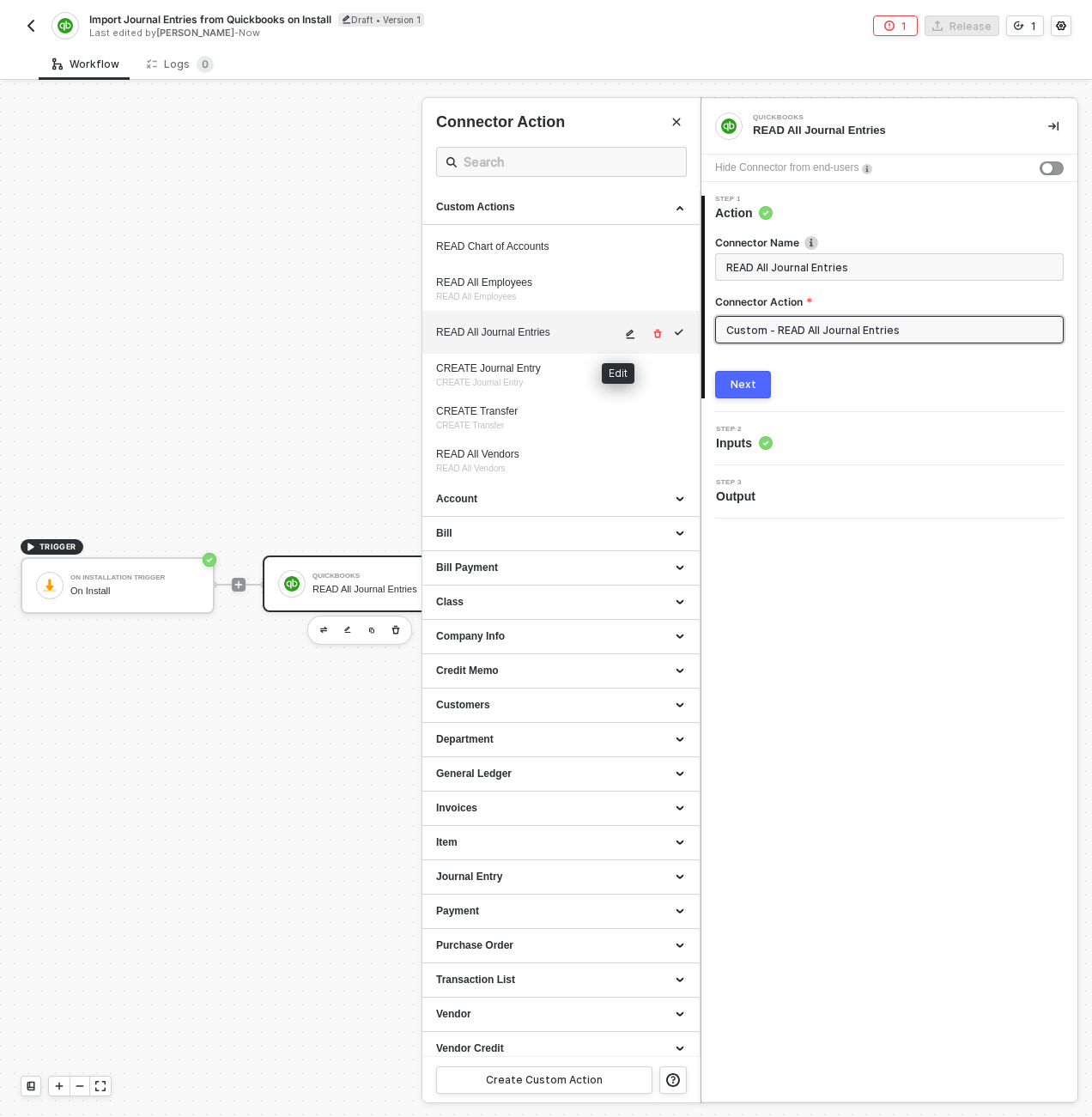  What do you see at coordinates (210, 19) in the screenshot?
I see `span: Import Journal Entries from Quickbooks on Install` at bounding box center [210, 19].